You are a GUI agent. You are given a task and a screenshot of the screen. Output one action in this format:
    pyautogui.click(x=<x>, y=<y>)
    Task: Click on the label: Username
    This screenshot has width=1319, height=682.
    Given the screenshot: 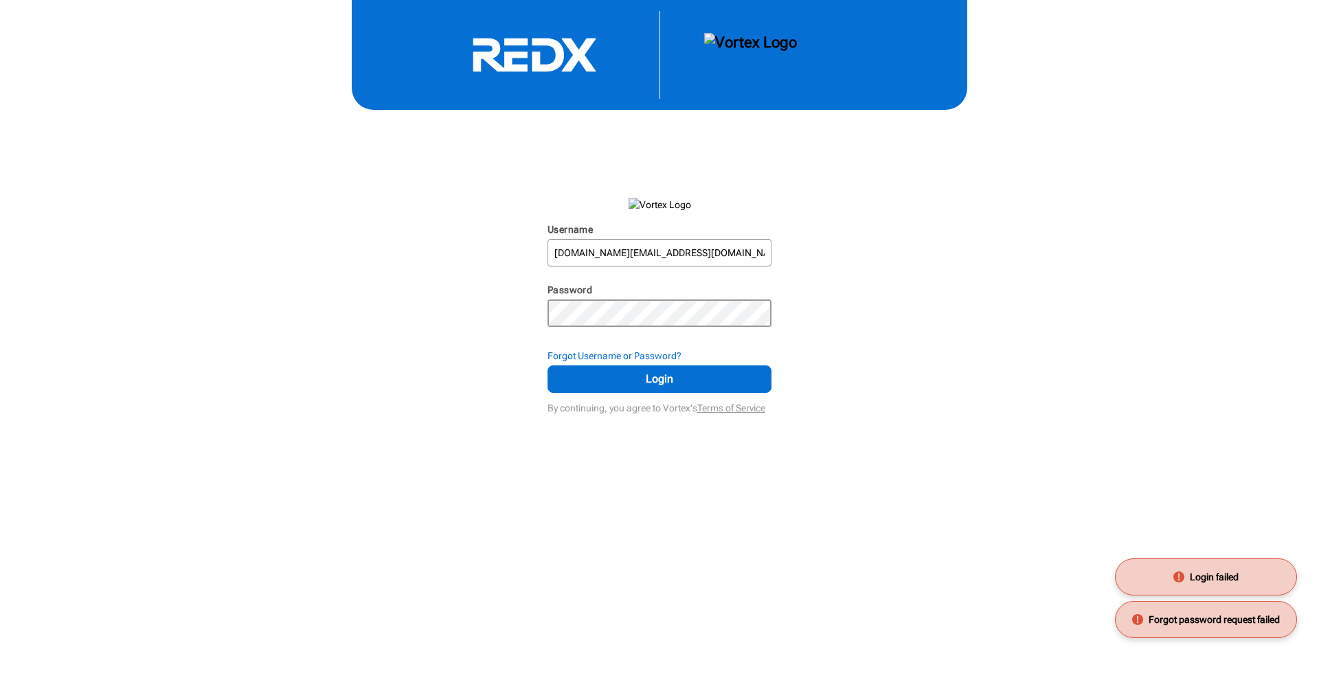 What is the action you would take?
    pyautogui.click(x=570, y=229)
    